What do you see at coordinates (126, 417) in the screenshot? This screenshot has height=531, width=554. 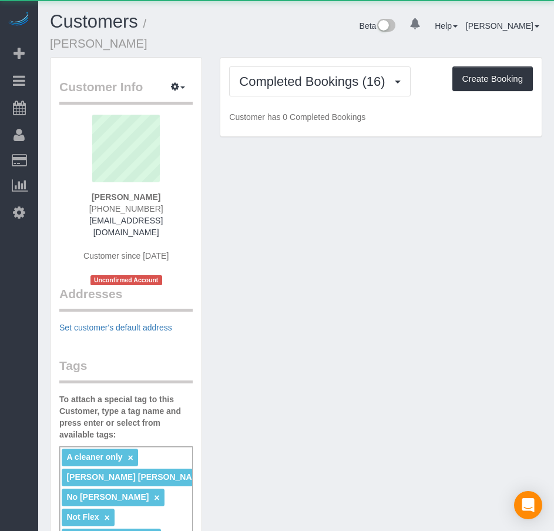 I see `label: To attach a special tag to this Customer, type a tag name and press enter or select from availabl...` at bounding box center [126, 417].